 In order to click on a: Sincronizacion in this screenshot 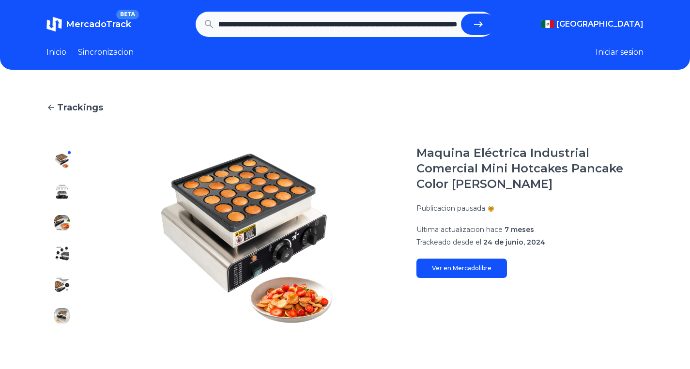, I will do `click(106, 52)`.